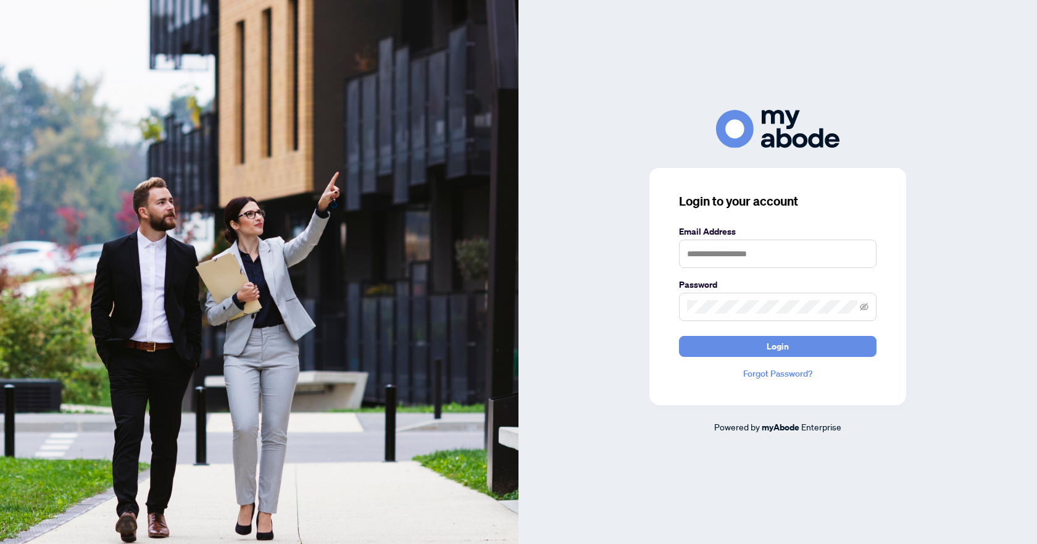 This screenshot has width=1037, height=544. Describe the element at coordinates (778, 232) in the screenshot. I see `label: Email Address` at that location.